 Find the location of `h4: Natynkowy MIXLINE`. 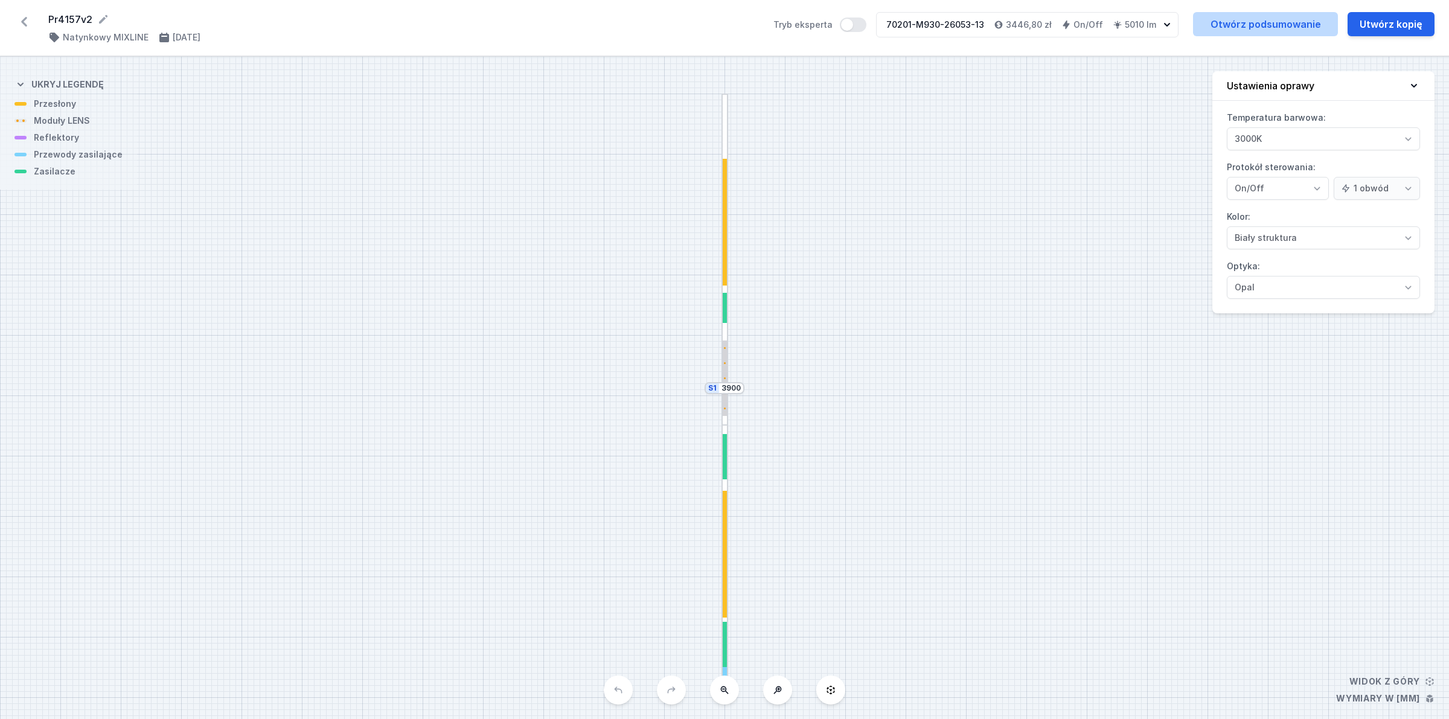

h4: Natynkowy MIXLINE is located at coordinates (106, 37).